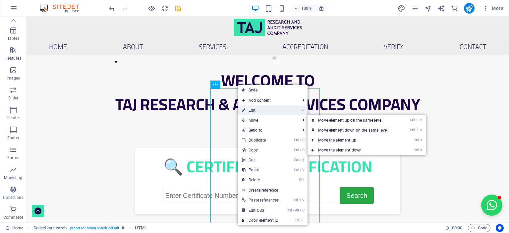  I want to click on i: AI Writer, so click(441, 8).